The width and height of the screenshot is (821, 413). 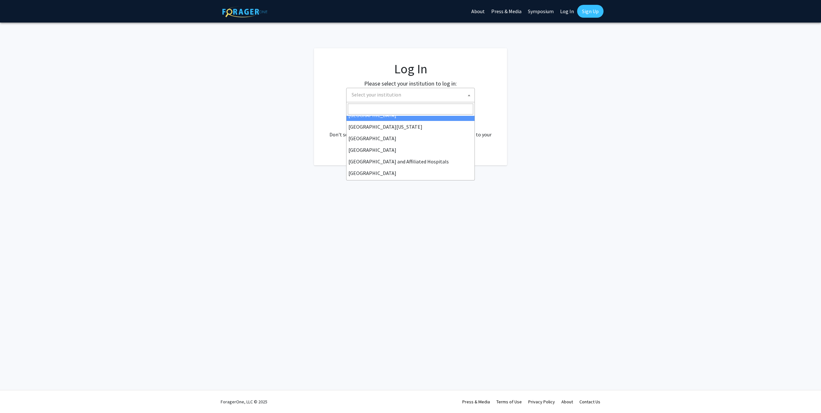 What do you see at coordinates (542, 402) in the screenshot?
I see `a: Privacy Policy` at bounding box center [542, 402].